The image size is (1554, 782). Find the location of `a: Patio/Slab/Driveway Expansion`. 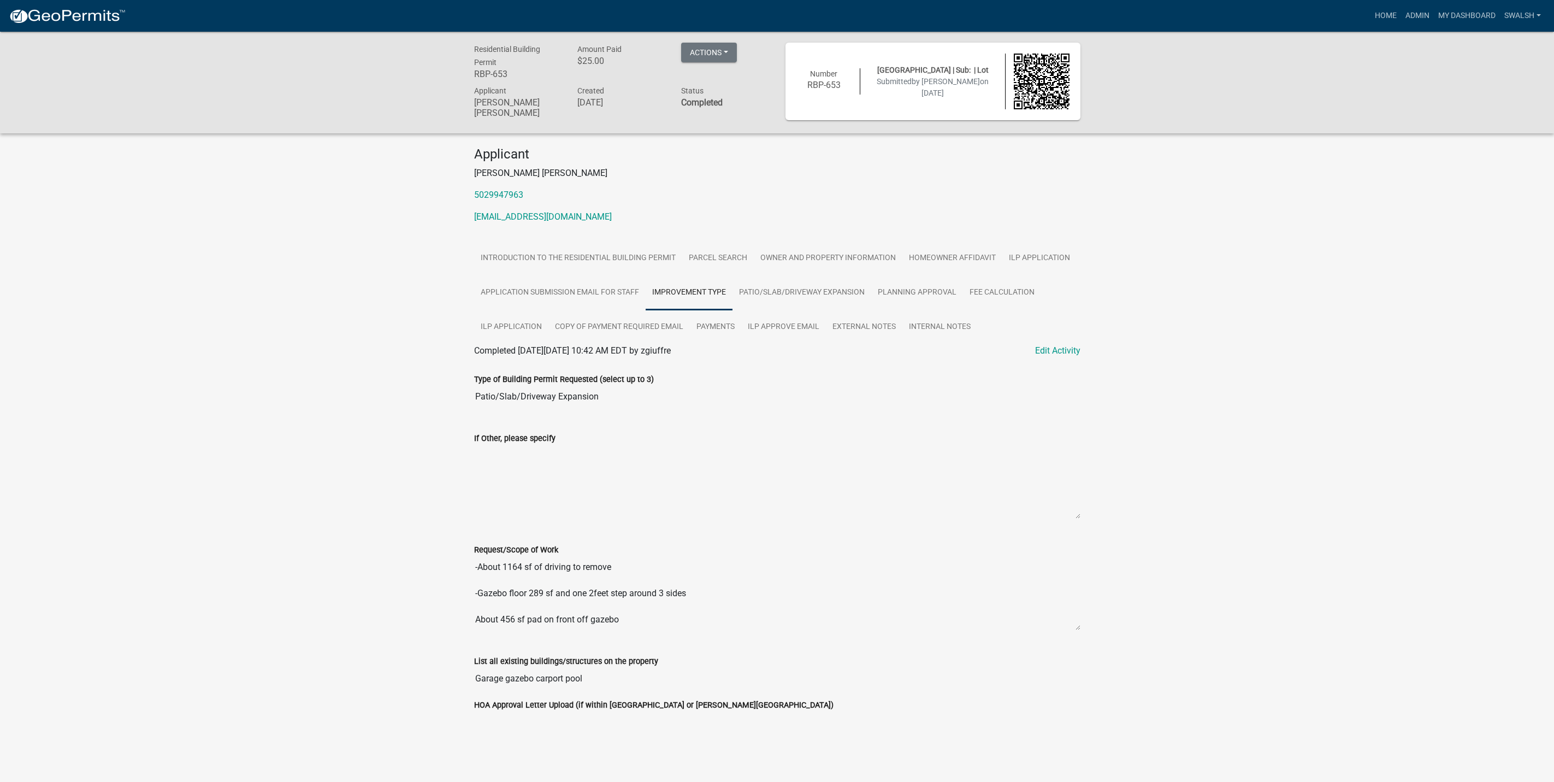

a: Patio/Slab/Driveway Expansion is located at coordinates (802, 293).